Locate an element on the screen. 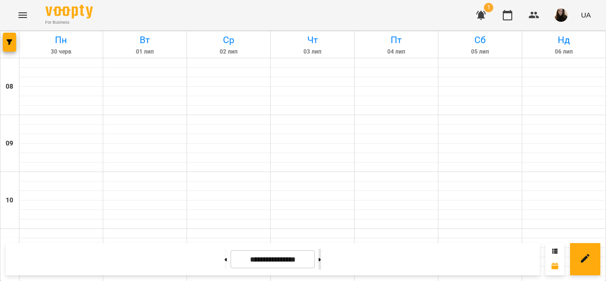 The width and height of the screenshot is (606, 281). span: UA is located at coordinates (586, 15).